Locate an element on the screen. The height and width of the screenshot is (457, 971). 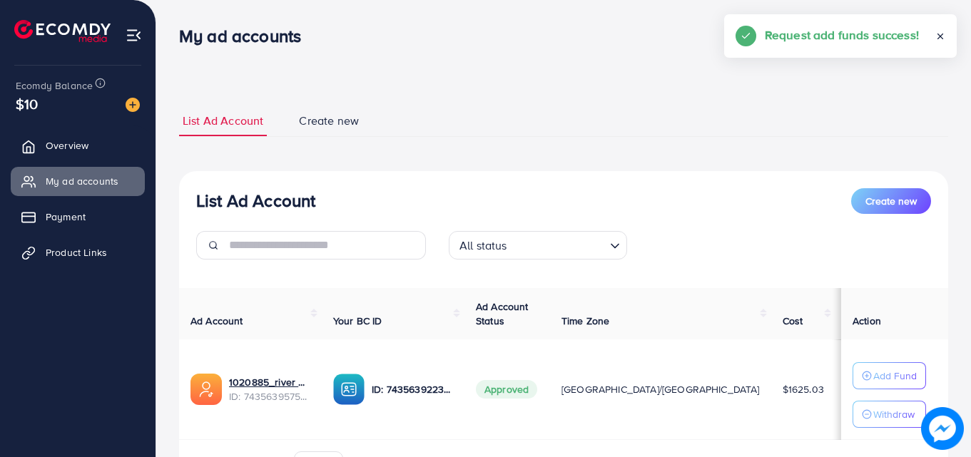
p: Add Fund is located at coordinates (894, 376).